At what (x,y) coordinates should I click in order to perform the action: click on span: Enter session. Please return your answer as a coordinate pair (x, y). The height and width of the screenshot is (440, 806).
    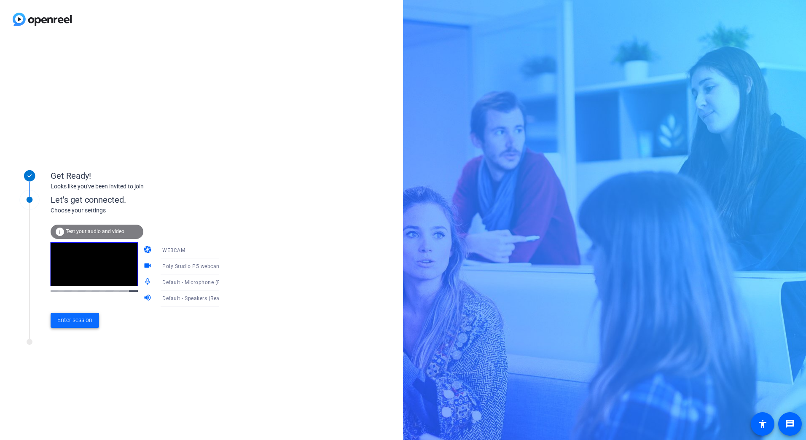
    Looking at the image, I should click on (75, 320).